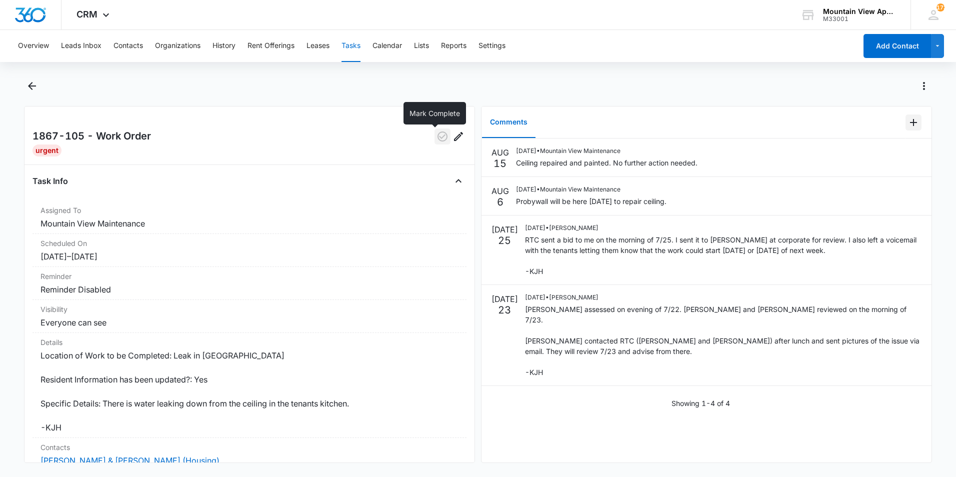  What do you see at coordinates (351, 46) in the screenshot?
I see `button: Tasks` at bounding box center [351, 46].